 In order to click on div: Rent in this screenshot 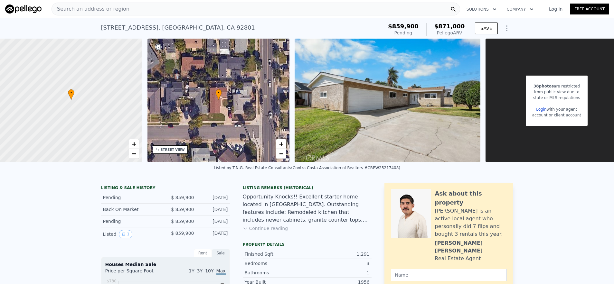, I will do `click(203, 253)`.